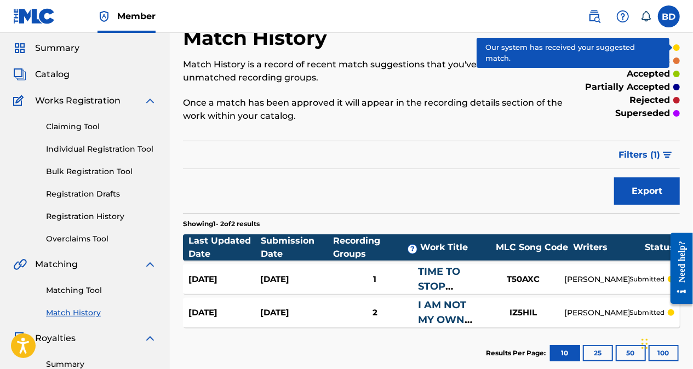  I want to click on span: Works Registration, so click(78, 101).